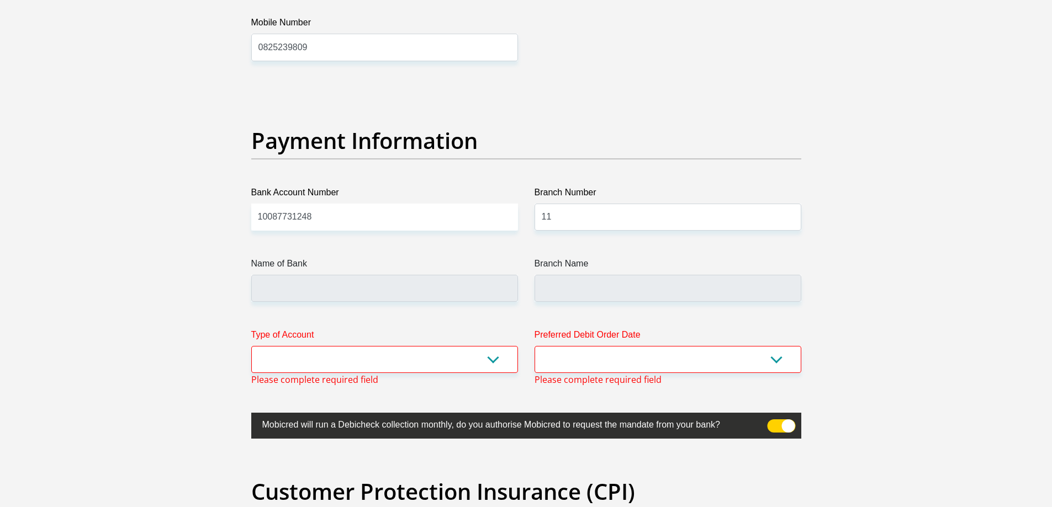  What do you see at coordinates (384, 288) in the screenshot?
I see `input: Name of Bank` at bounding box center [384, 288].